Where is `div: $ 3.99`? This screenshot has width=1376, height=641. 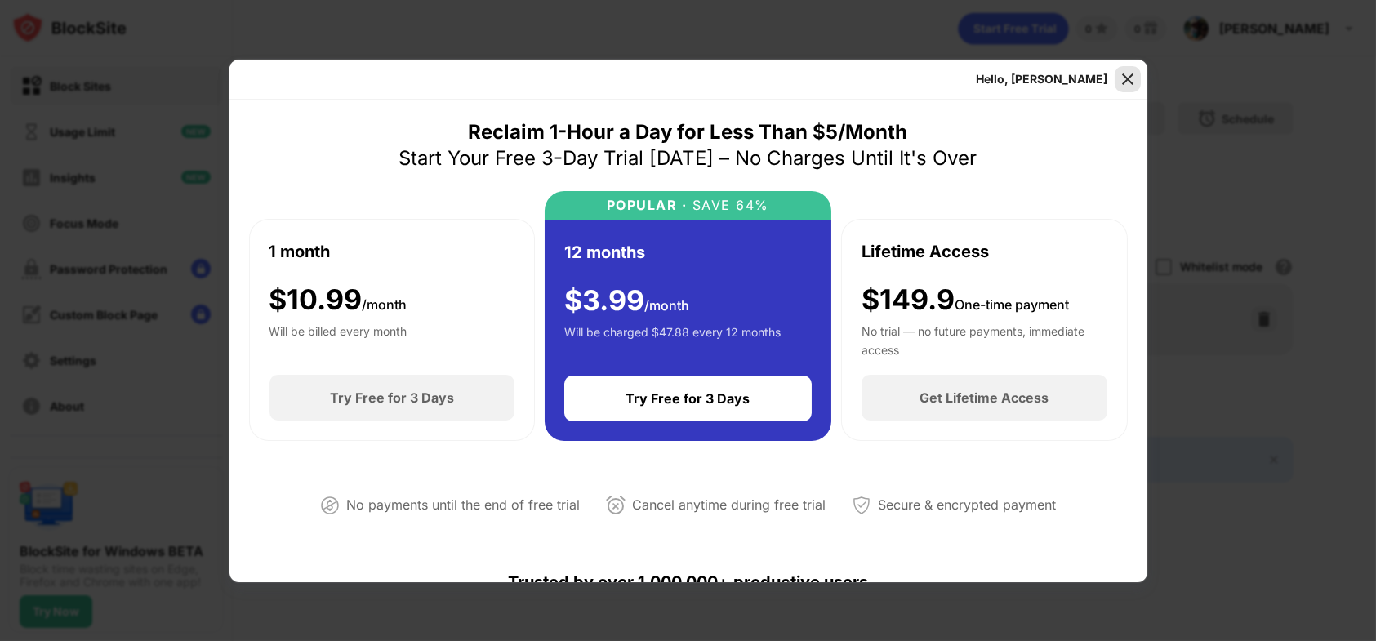
div: $ 3.99 is located at coordinates (626, 301).